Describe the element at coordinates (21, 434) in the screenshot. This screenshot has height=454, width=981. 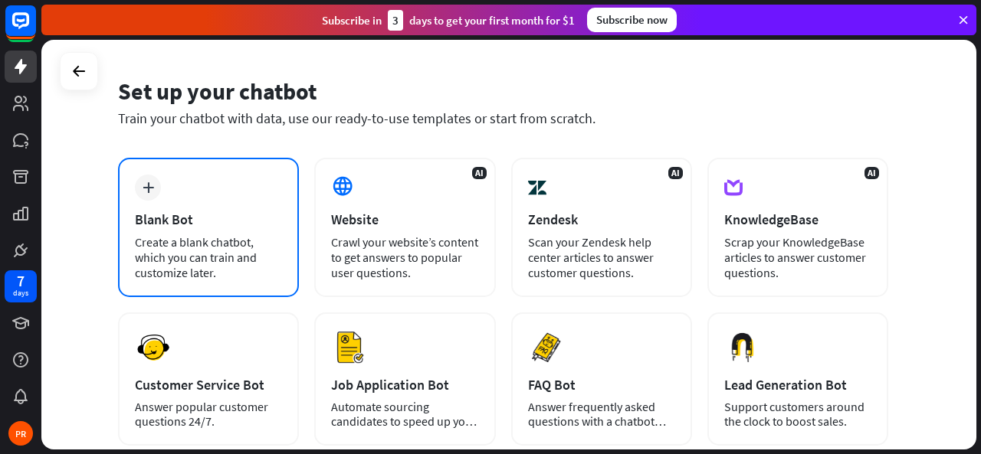
I see `div: PR` at that location.